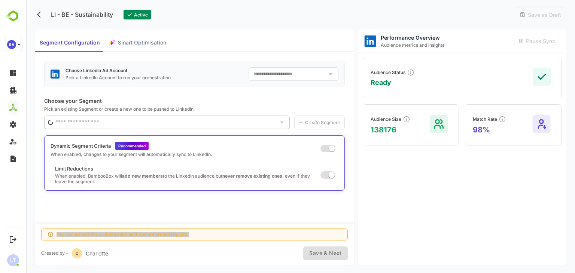 The width and height of the screenshot is (575, 273). Describe the element at coordinates (54, 146) in the screenshot. I see `p: Dynamic Segment Criteria` at that location.